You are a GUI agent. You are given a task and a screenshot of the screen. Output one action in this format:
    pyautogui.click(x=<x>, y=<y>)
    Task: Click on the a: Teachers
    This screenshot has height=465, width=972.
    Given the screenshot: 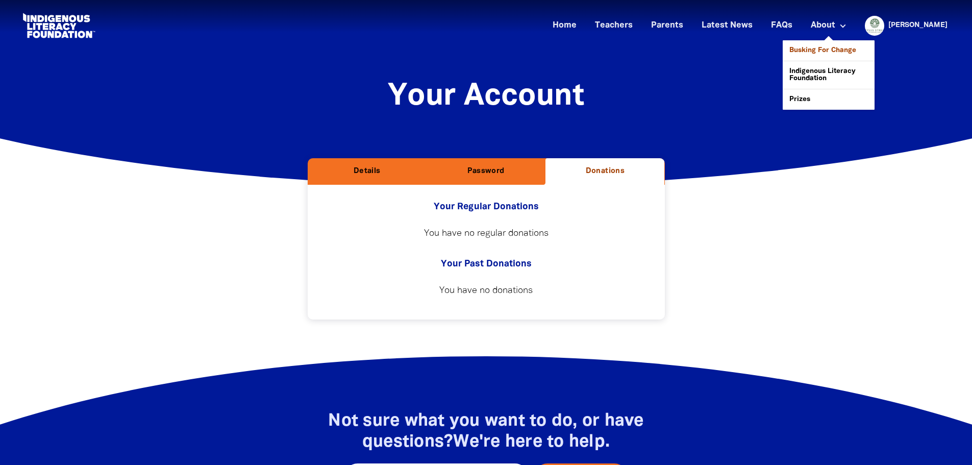 What is the action you would take?
    pyautogui.click(x=614, y=26)
    